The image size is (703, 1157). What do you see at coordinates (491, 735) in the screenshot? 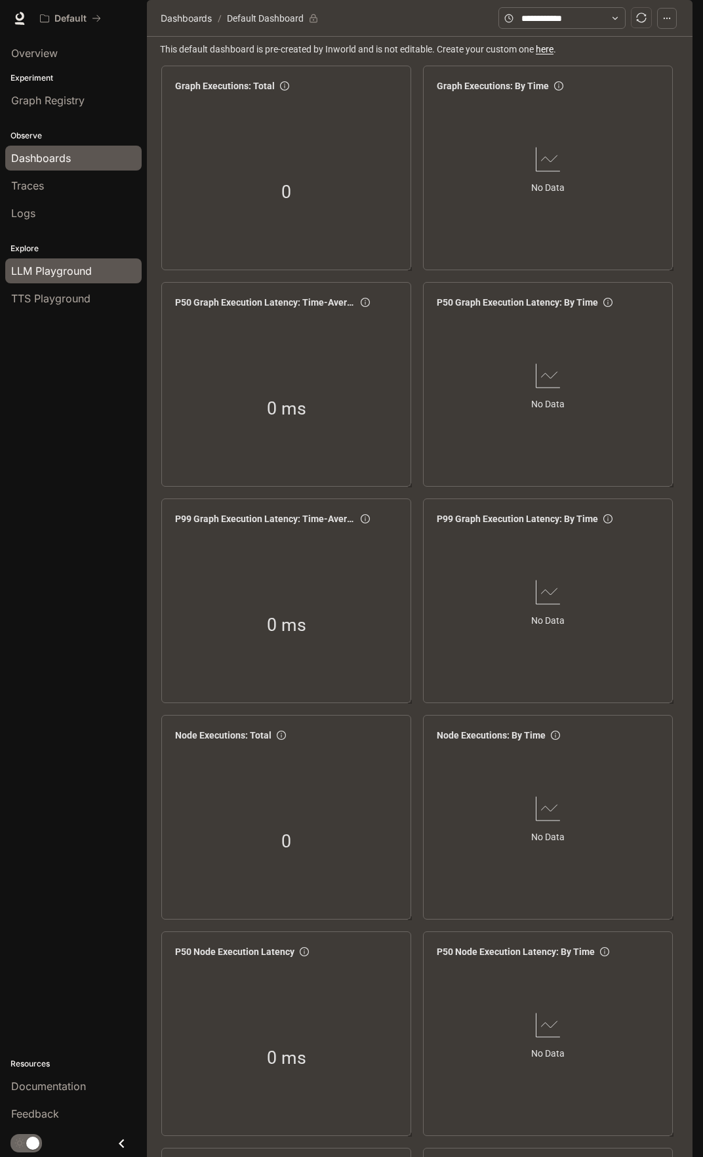
I see `span: Node Executions: By Time` at bounding box center [491, 735].